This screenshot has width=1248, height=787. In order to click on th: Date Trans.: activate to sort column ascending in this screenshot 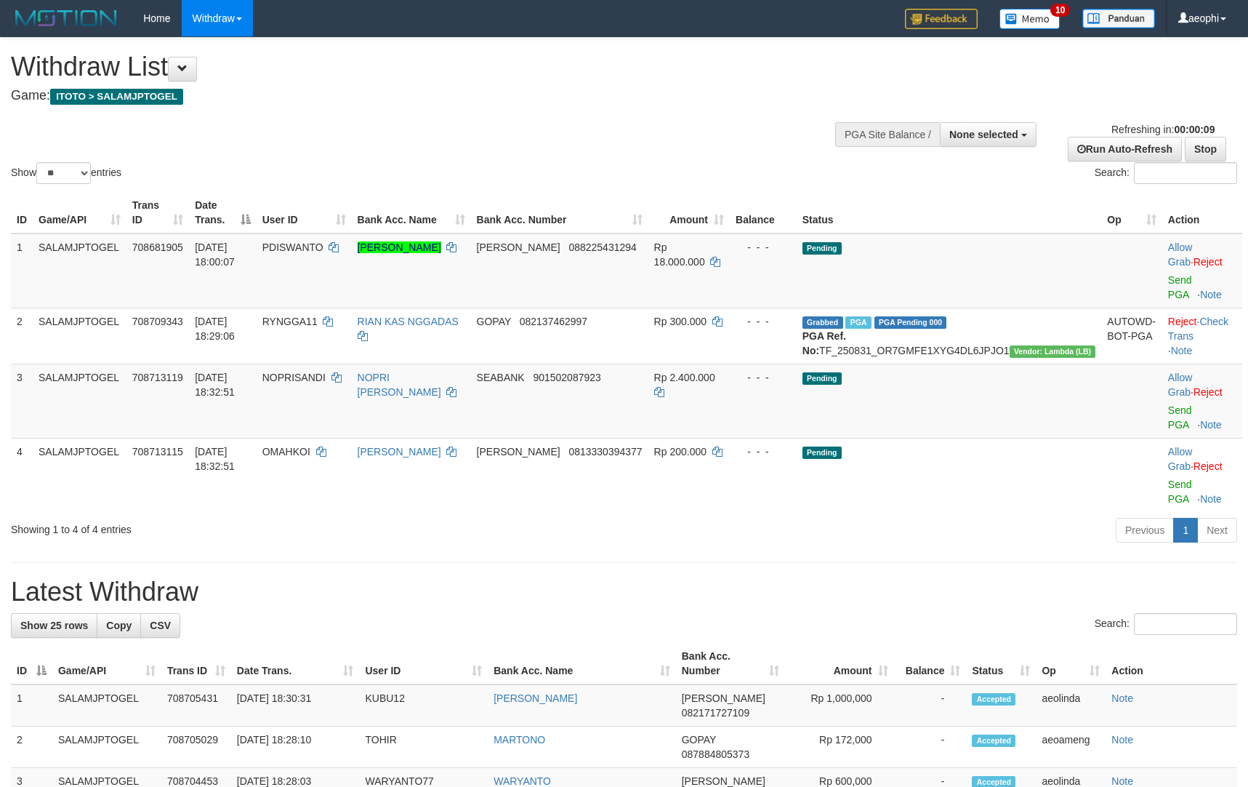, I will do `click(295, 663)`.